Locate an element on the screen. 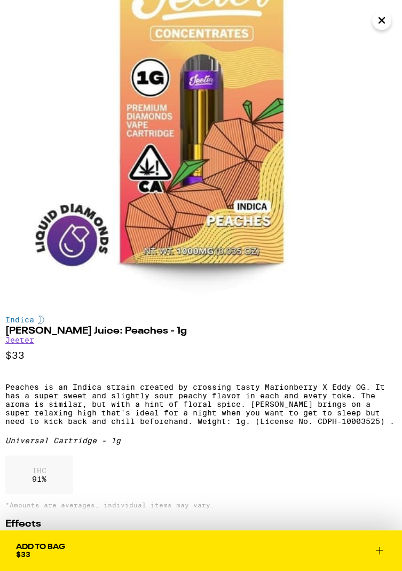 The image size is (402, 571). div: Indica is located at coordinates (201, 319).